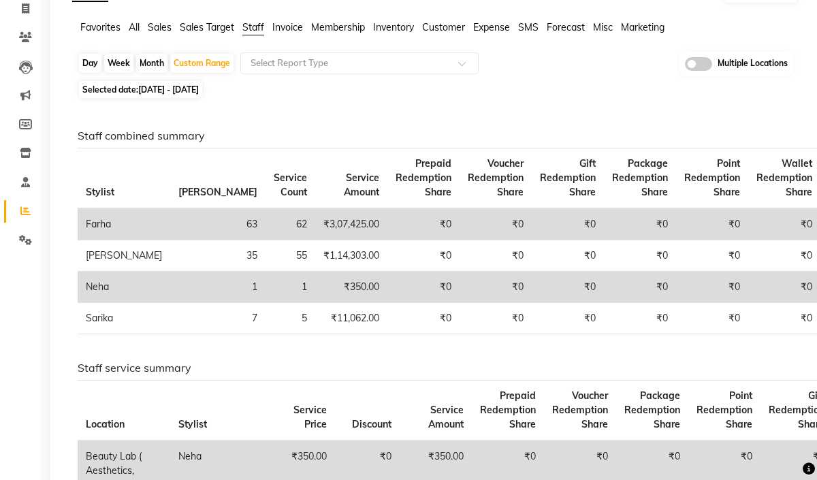 The image size is (817, 480). Describe the element at coordinates (100, 27) in the screenshot. I see `span: Favorites` at that location.